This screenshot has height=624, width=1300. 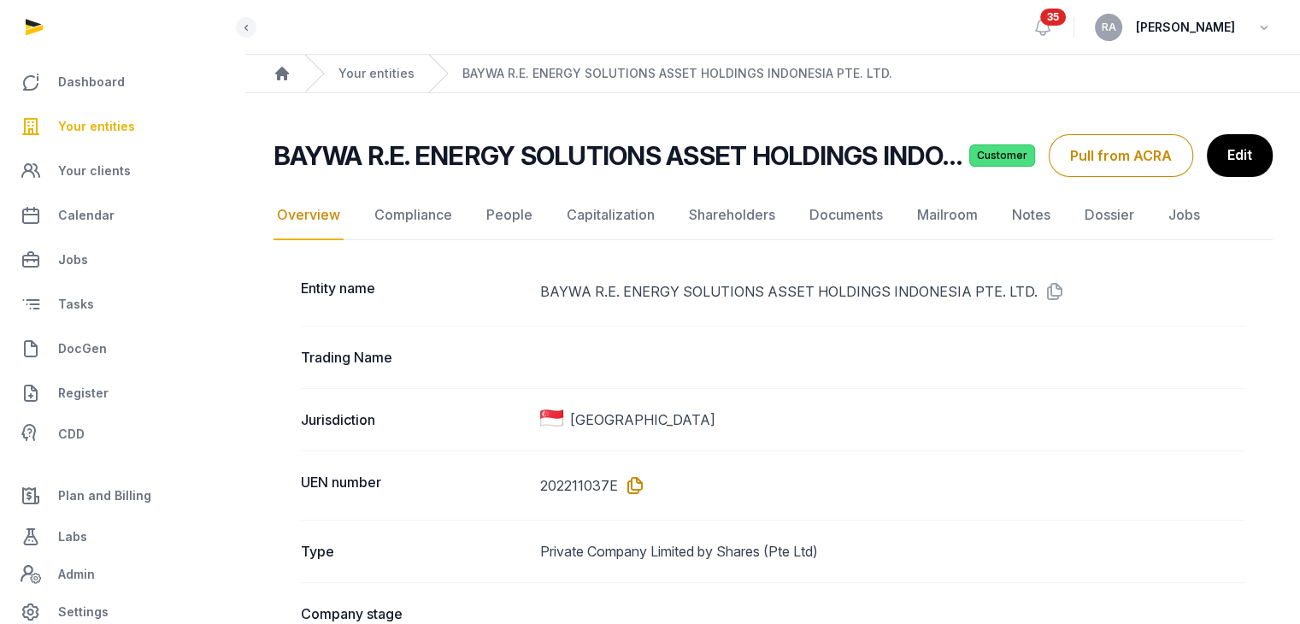 What do you see at coordinates (414, 420) in the screenshot?
I see `dt: Jurisdiction` at bounding box center [414, 420].